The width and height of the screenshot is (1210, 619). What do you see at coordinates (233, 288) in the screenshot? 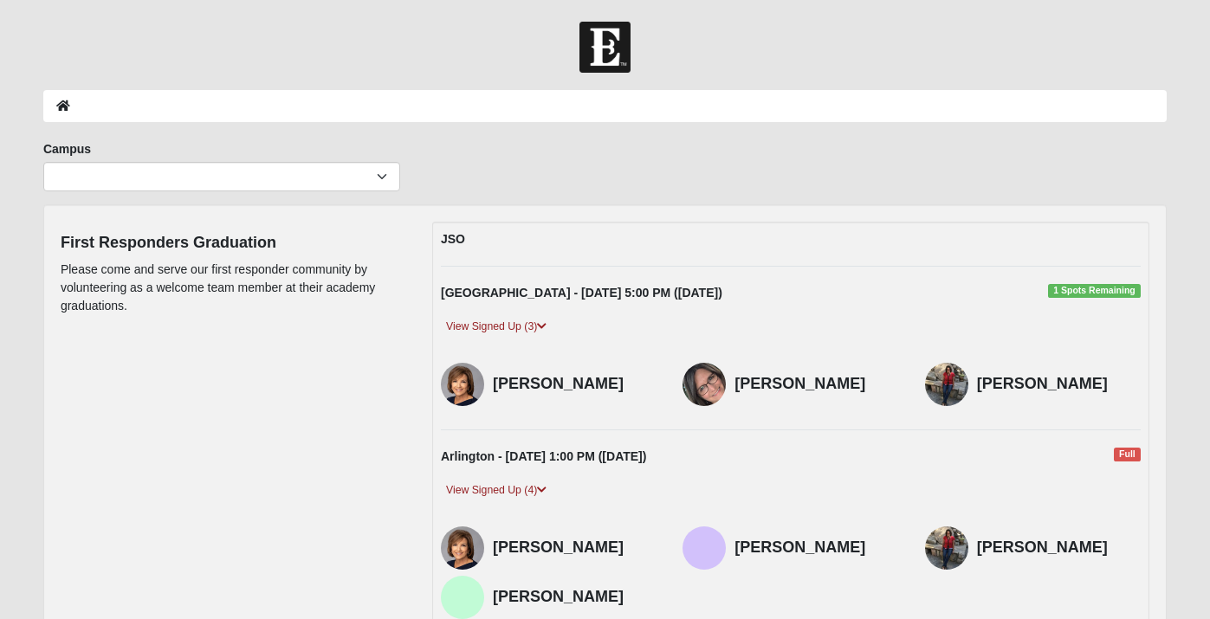
I see `p: Please come and serve our first responder community by volunteering as a welcome team member at t...` at bounding box center [233, 288].